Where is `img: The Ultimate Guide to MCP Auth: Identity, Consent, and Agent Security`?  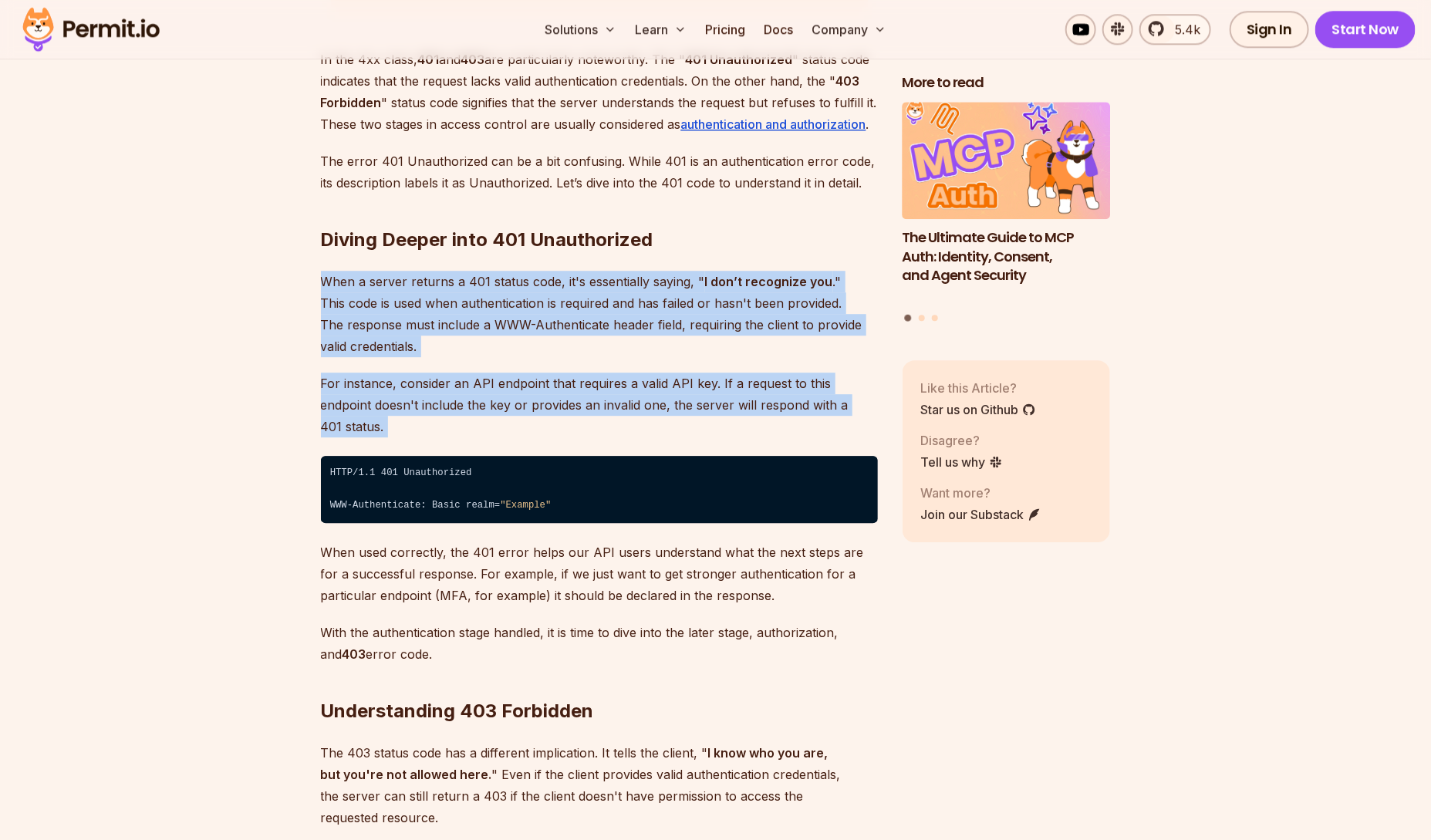
img: The Ultimate Guide to MCP Auth: Identity, Consent, and Agent Security is located at coordinates (1007, 161).